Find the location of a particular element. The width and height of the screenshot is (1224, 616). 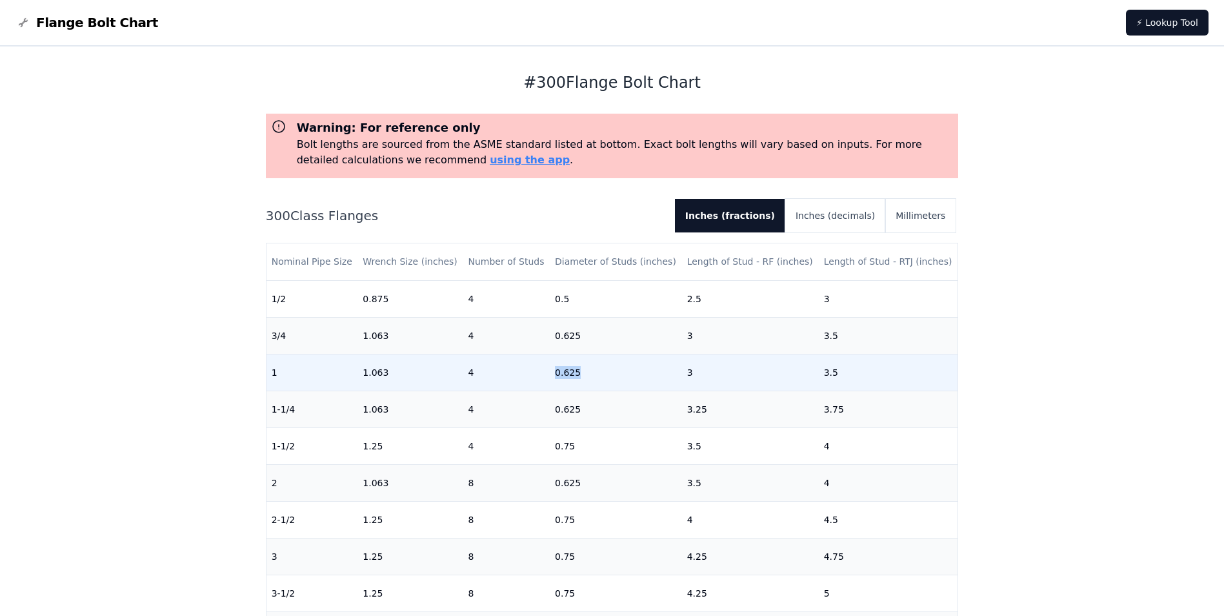

th: Length of Stud - RF (inches) is located at coordinates (751, 261).